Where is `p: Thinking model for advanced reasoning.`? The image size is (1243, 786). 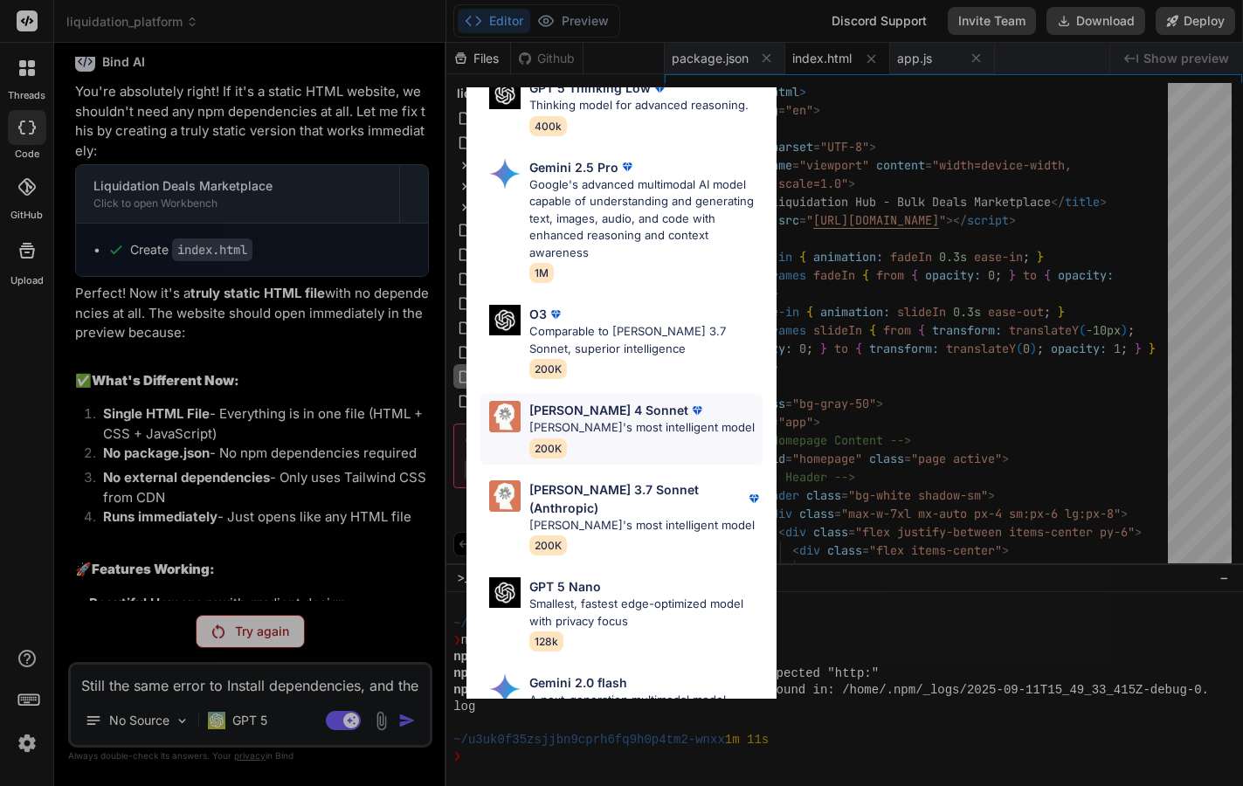
p: Thinking model for advanced reasoning. is located at coordinates (639, 106).